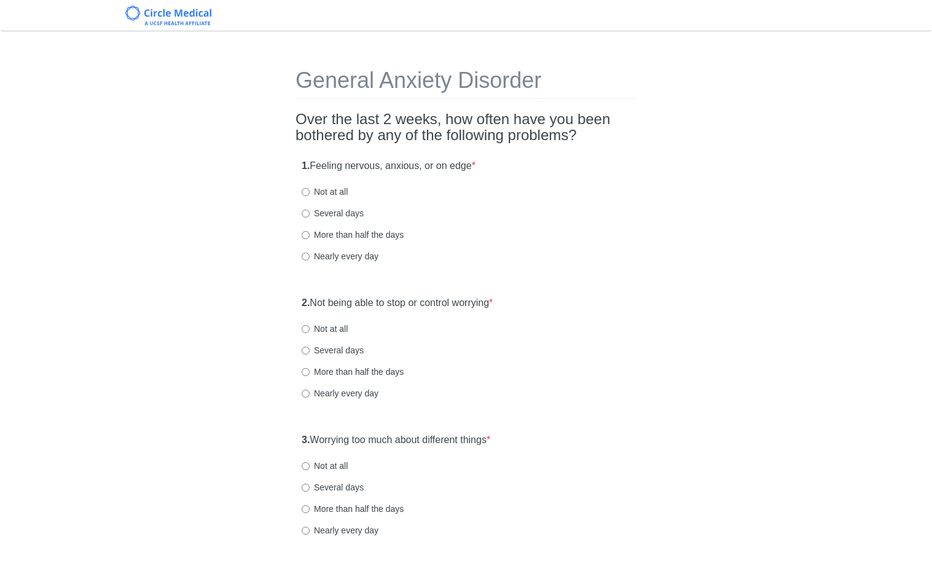  What do you see at coordinates (305, 302) in the screenshot?
I see `strong: 2.` at bounding box center [305, 302].